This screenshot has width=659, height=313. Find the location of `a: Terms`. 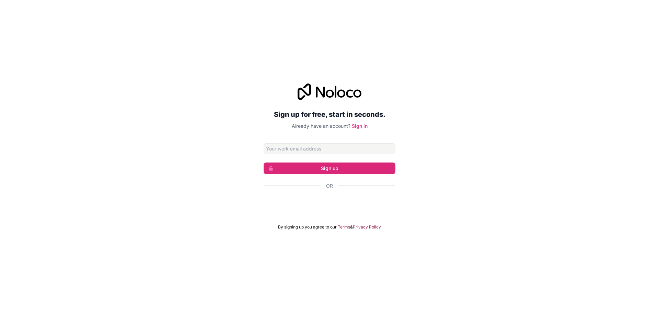

a: Terms is located at coordinates (344, 227).